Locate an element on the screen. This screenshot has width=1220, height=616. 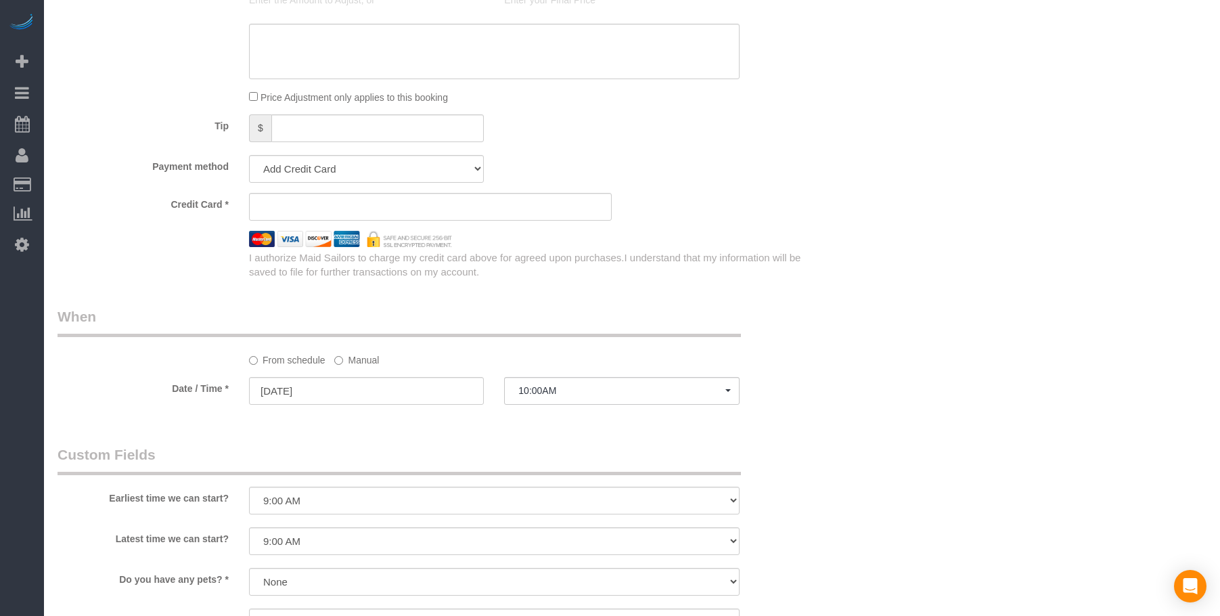
span: Price Adjustment only applies to this booking is located at coordinates (354, 97).